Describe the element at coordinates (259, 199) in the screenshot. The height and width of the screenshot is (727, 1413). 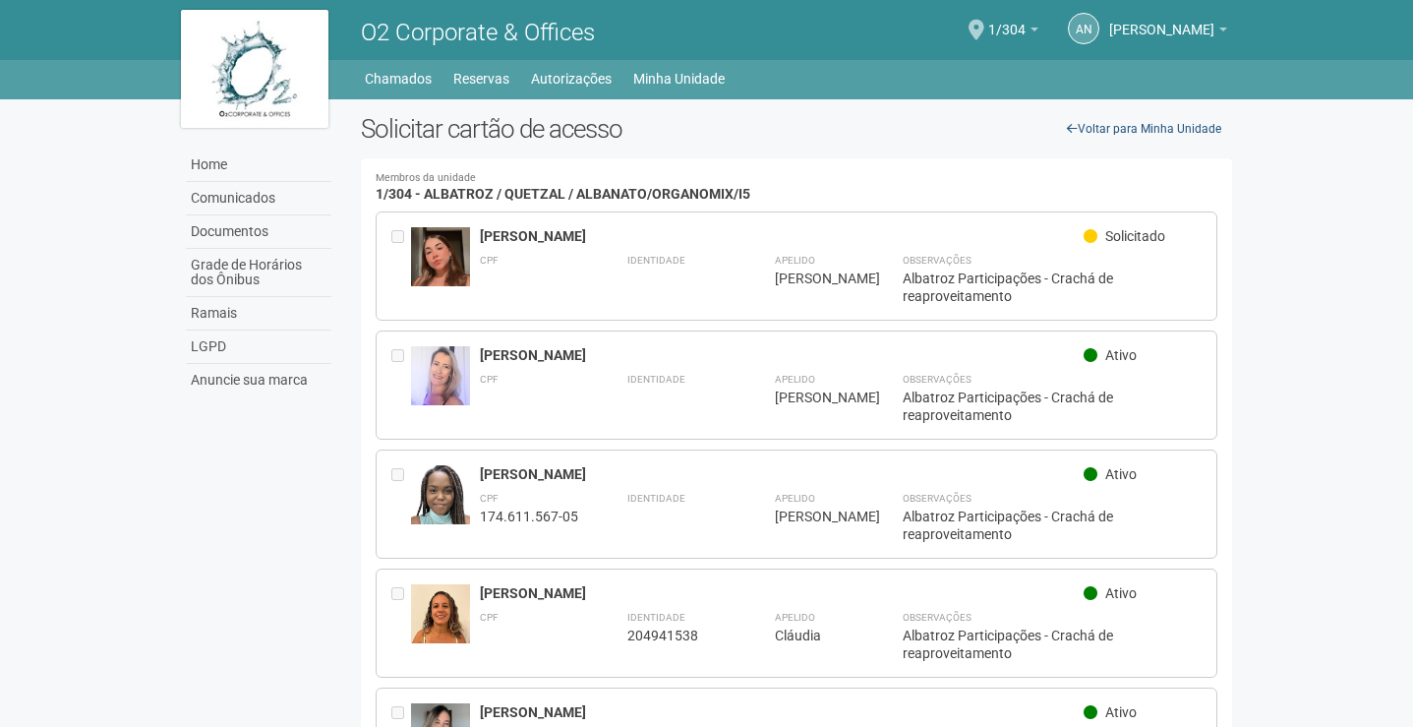
I see `a: Comunicados` at that location.